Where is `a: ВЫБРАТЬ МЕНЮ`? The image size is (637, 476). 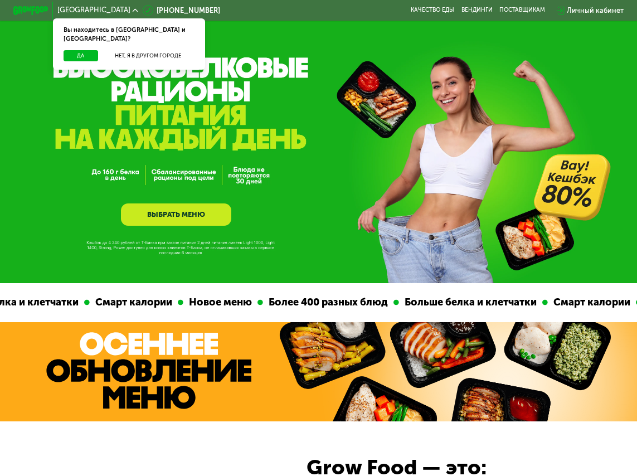 a: ВЫБРАТЬ МЕНЮ is located at coordinates (176, 215).